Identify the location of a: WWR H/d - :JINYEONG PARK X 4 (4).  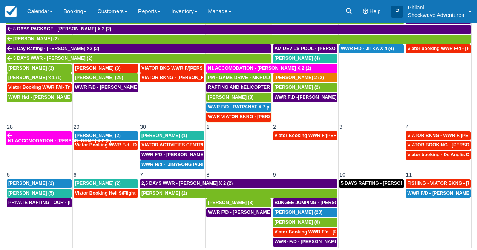
(172, 165).